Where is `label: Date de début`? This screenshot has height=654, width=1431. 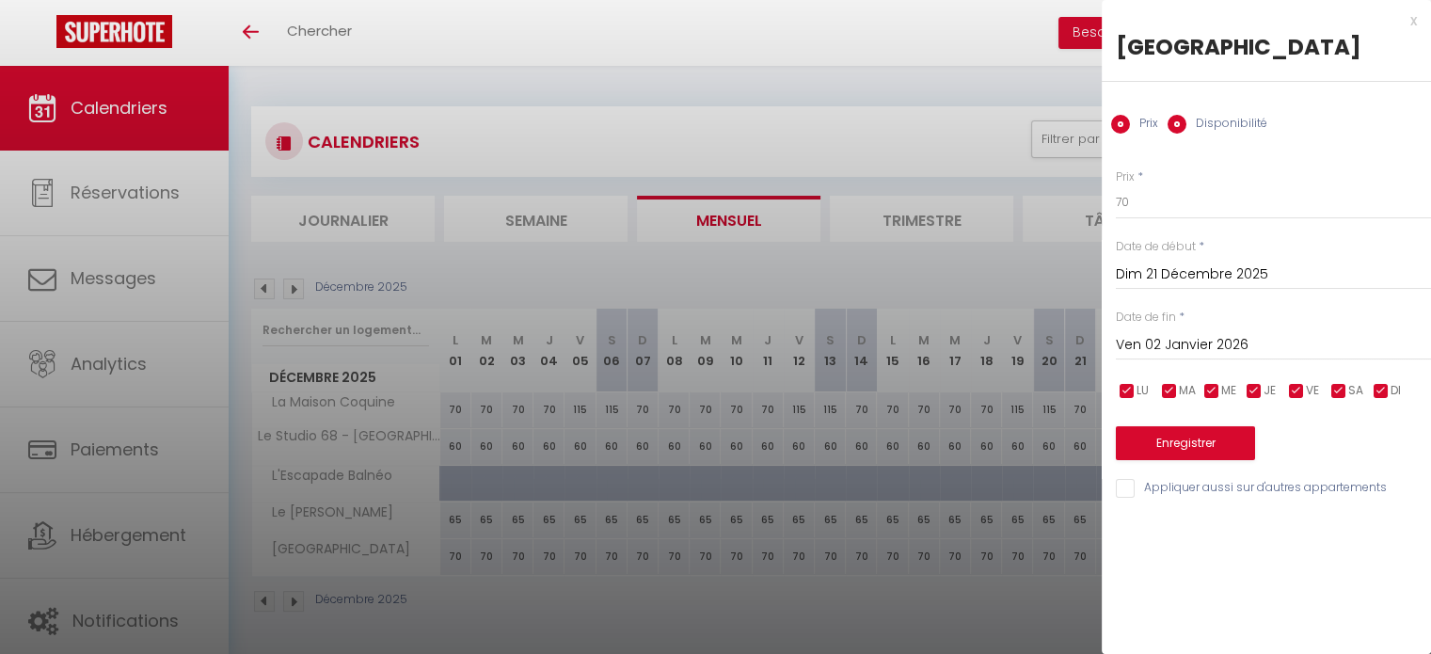
label: Date de début is located at coordinates (1156, 247).